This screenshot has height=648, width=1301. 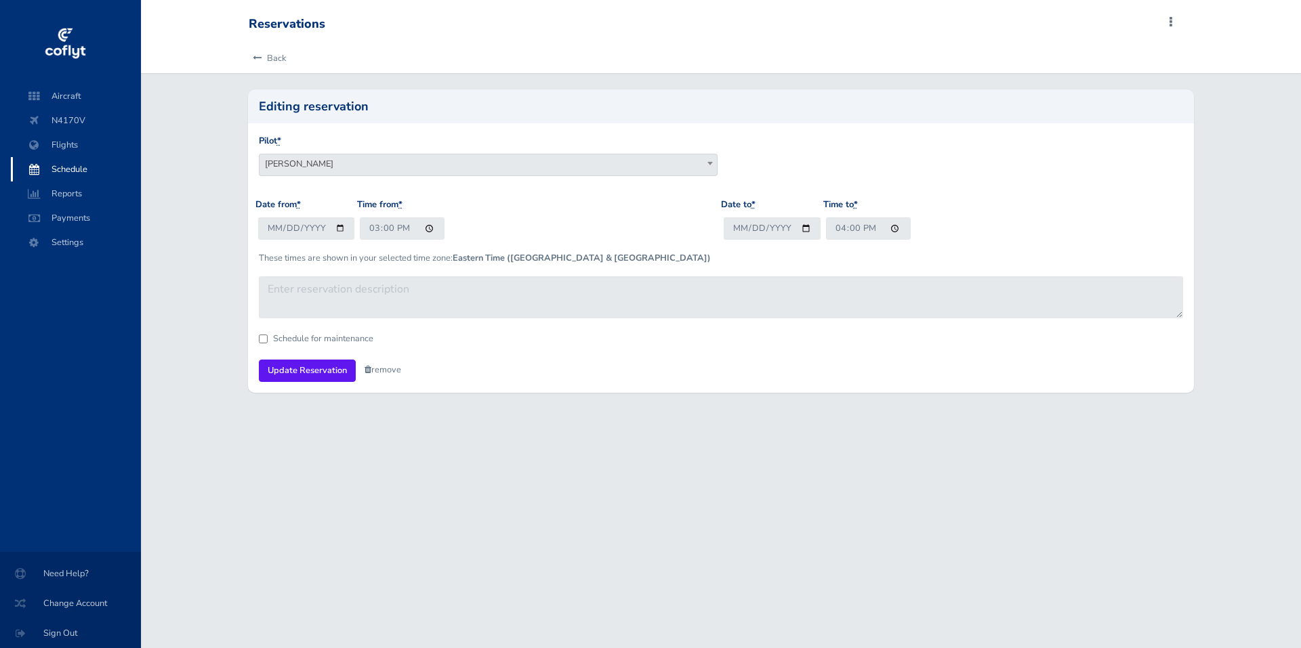 What do you see at coordinates (287, 24) in the screenshot?
I see `div: Reservations` at bounding box center [287, 24].